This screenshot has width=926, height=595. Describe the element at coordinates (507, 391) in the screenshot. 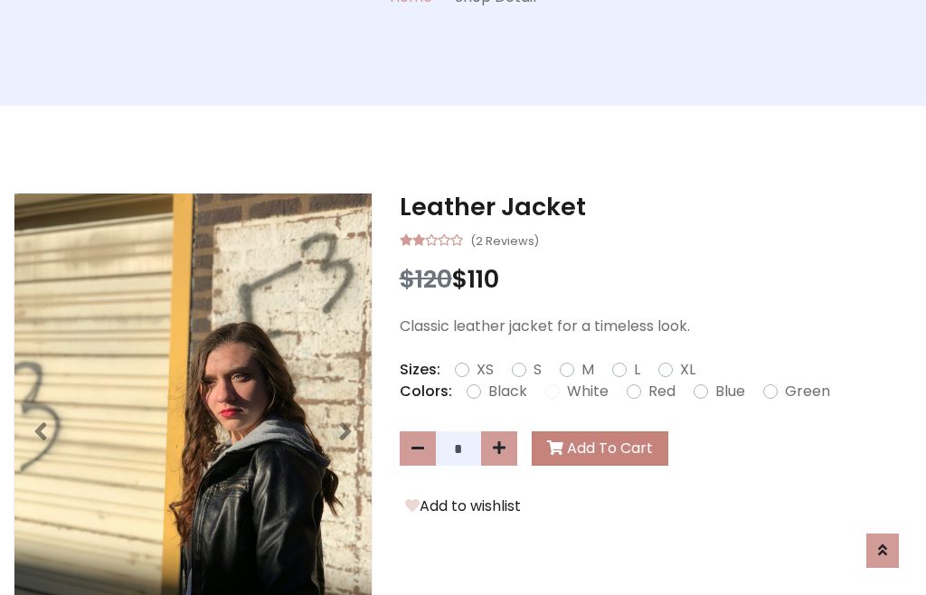

I see `label: Black` at that location.